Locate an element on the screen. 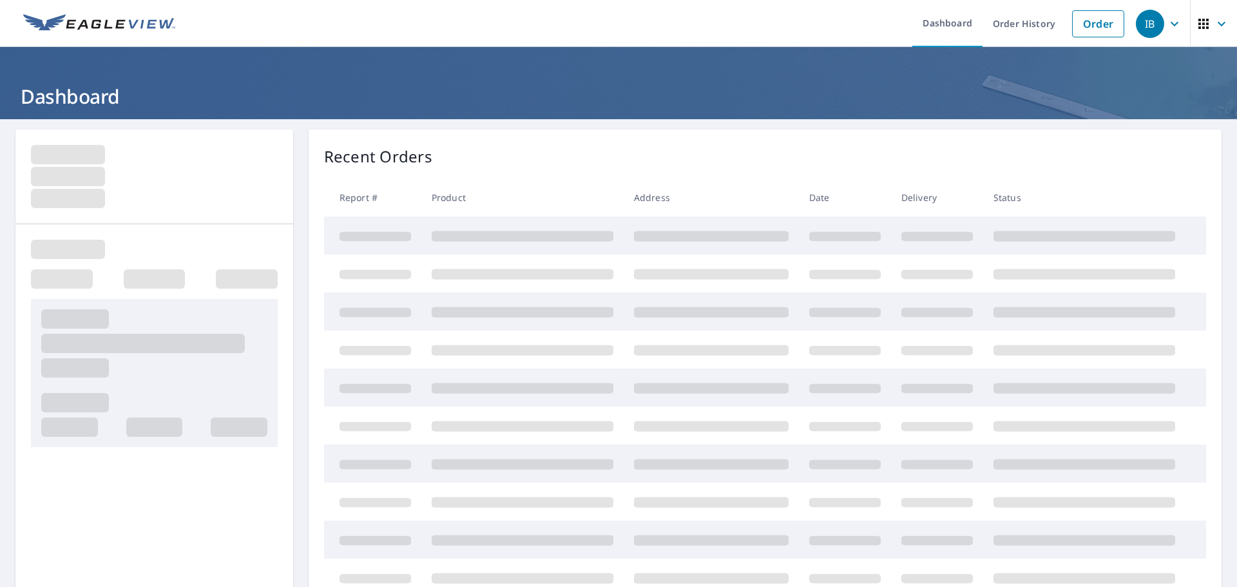 The height and width of the screenshot is (587, 1237). th: Delivery is located at coordinates (937, 197).